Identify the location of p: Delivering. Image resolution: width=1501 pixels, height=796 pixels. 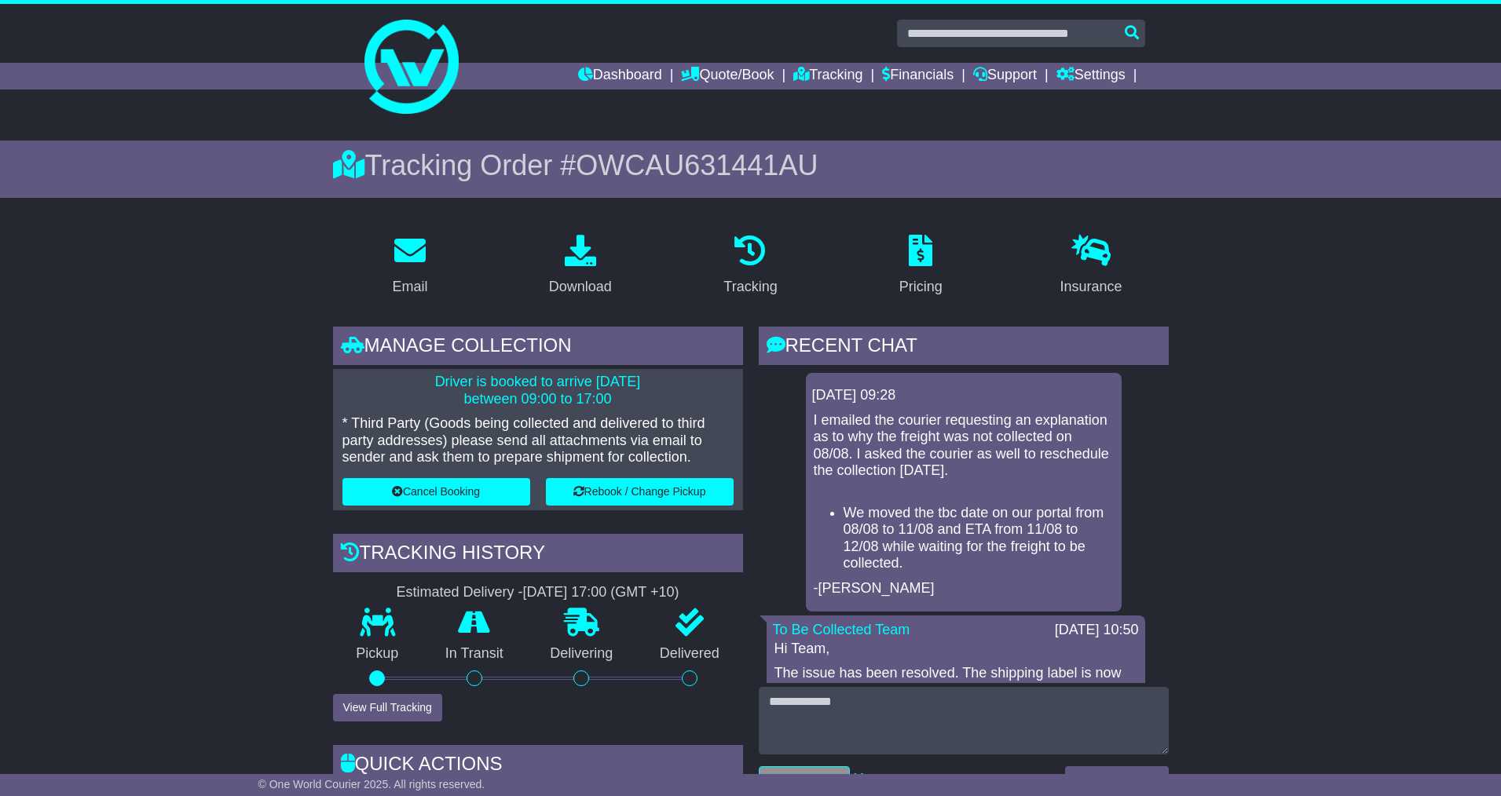
(582, 654).